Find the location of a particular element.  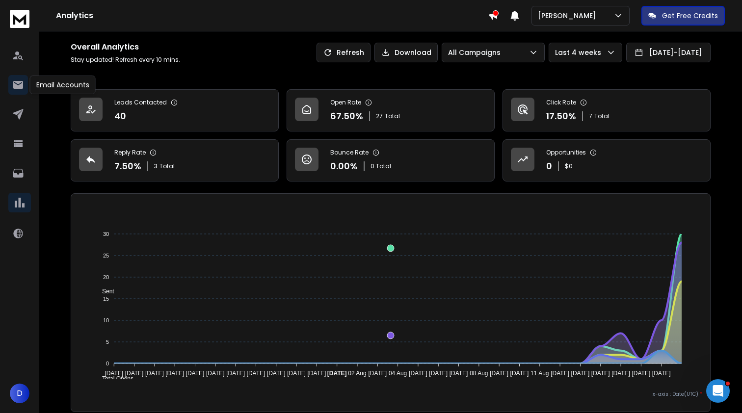

tspan: 08 Aug is located at coordinates (479, 374).